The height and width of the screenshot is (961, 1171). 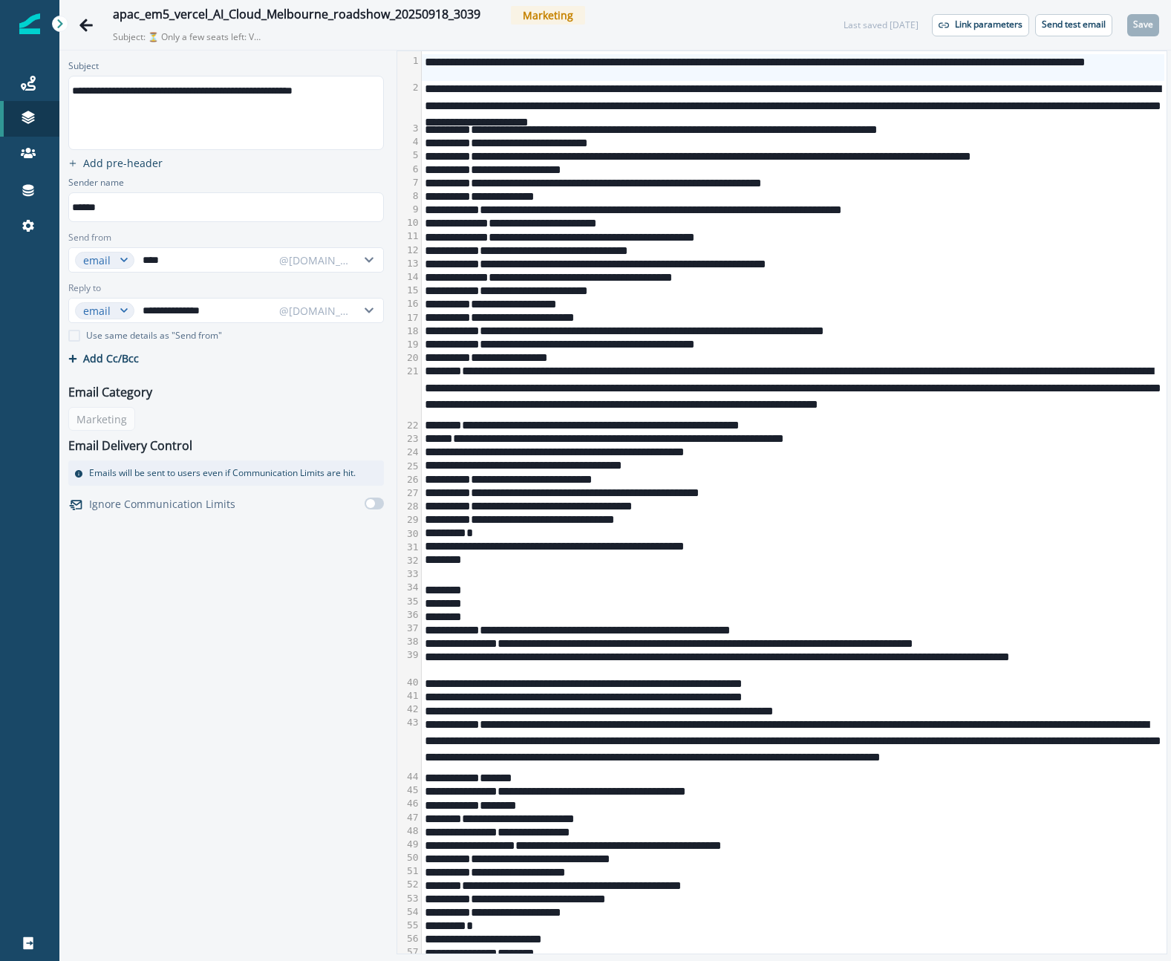 I want to click on p: Link parameters, so click(x=988, y=24).